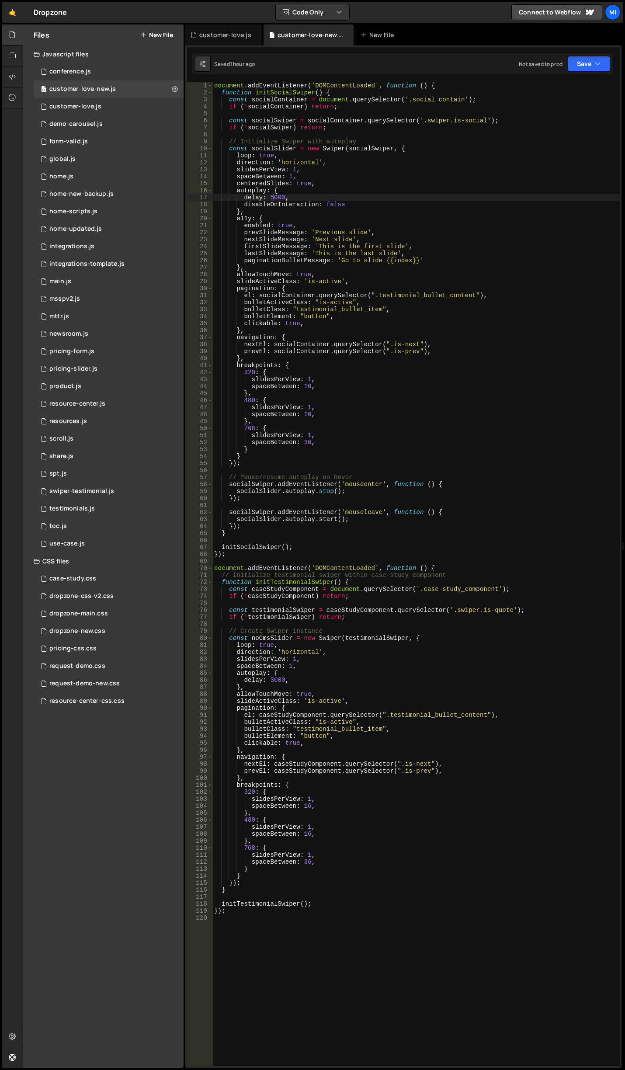 This screenshot has width=625, height=1070. Describe the element at coordinates (557, 12) in the screenshot. I see `a: Connect to Webflow` at that location.